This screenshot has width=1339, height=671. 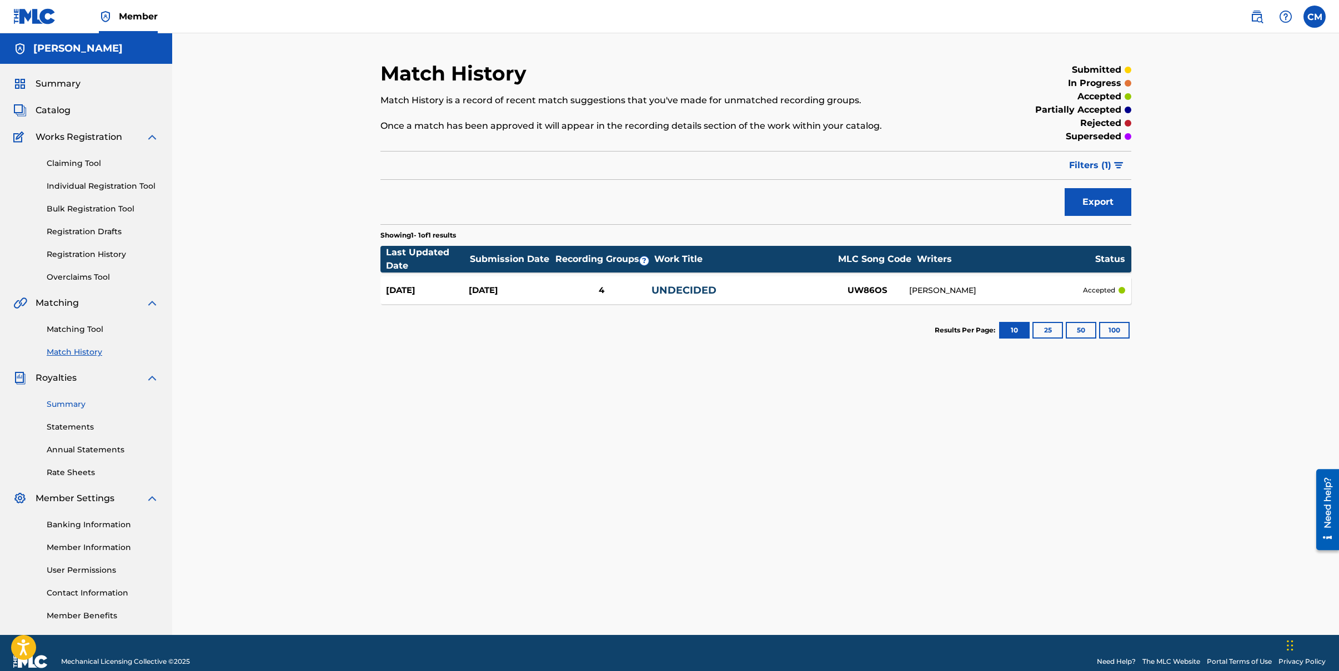 What do you see at coordinates (1171, 662) in the screenshot?
I see `a: The MLC Website` at bounding box center [1171, 662].